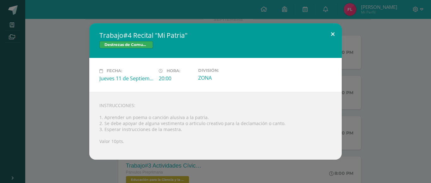  I want to click on div: 20:00, so click(176, 78).